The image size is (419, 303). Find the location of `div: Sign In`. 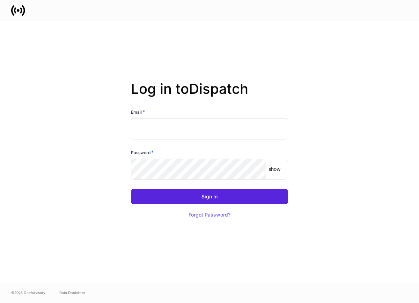

div: Sign In is located at coordinates (209, 197).